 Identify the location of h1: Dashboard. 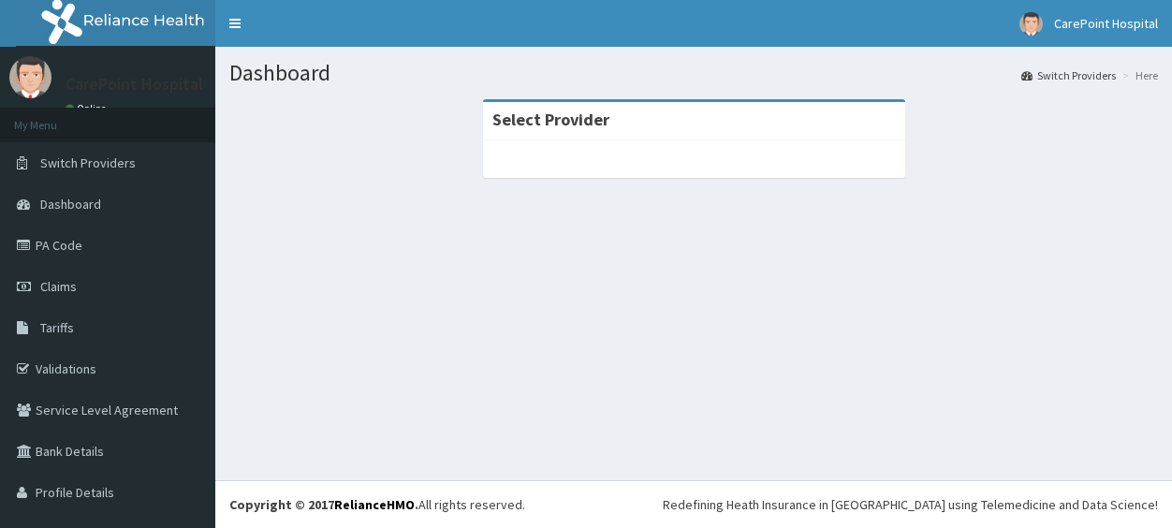
(694, 73).